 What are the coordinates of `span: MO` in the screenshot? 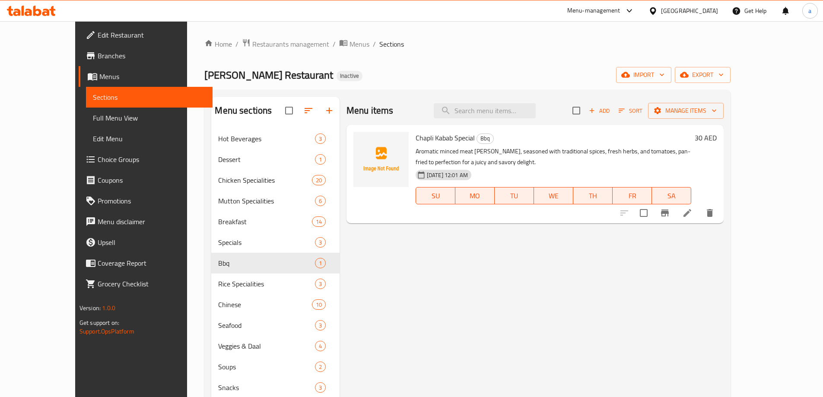 It's located at (475, 196).